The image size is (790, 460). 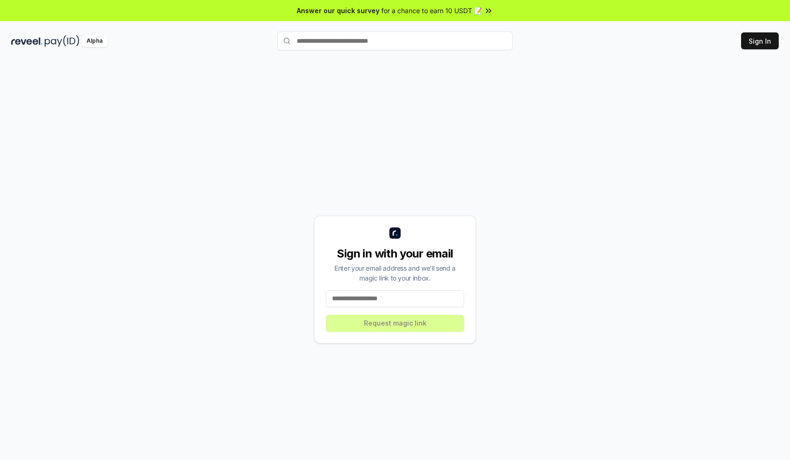 What do you see at coordinates (395, 273) in the screenshot?
I see `div: Enter your email address and we’ll send a magic link to your inbox.` at bounding box center [395, 273].